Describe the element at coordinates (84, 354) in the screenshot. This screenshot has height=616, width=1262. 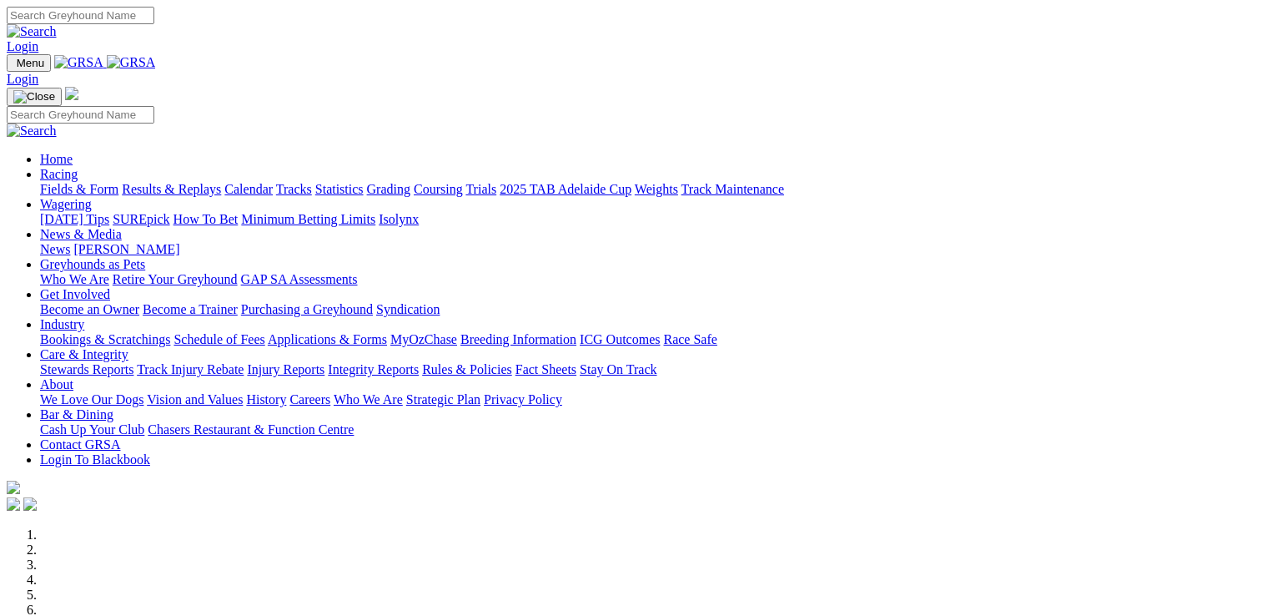
I see `a: Care & Integrity` at that location.